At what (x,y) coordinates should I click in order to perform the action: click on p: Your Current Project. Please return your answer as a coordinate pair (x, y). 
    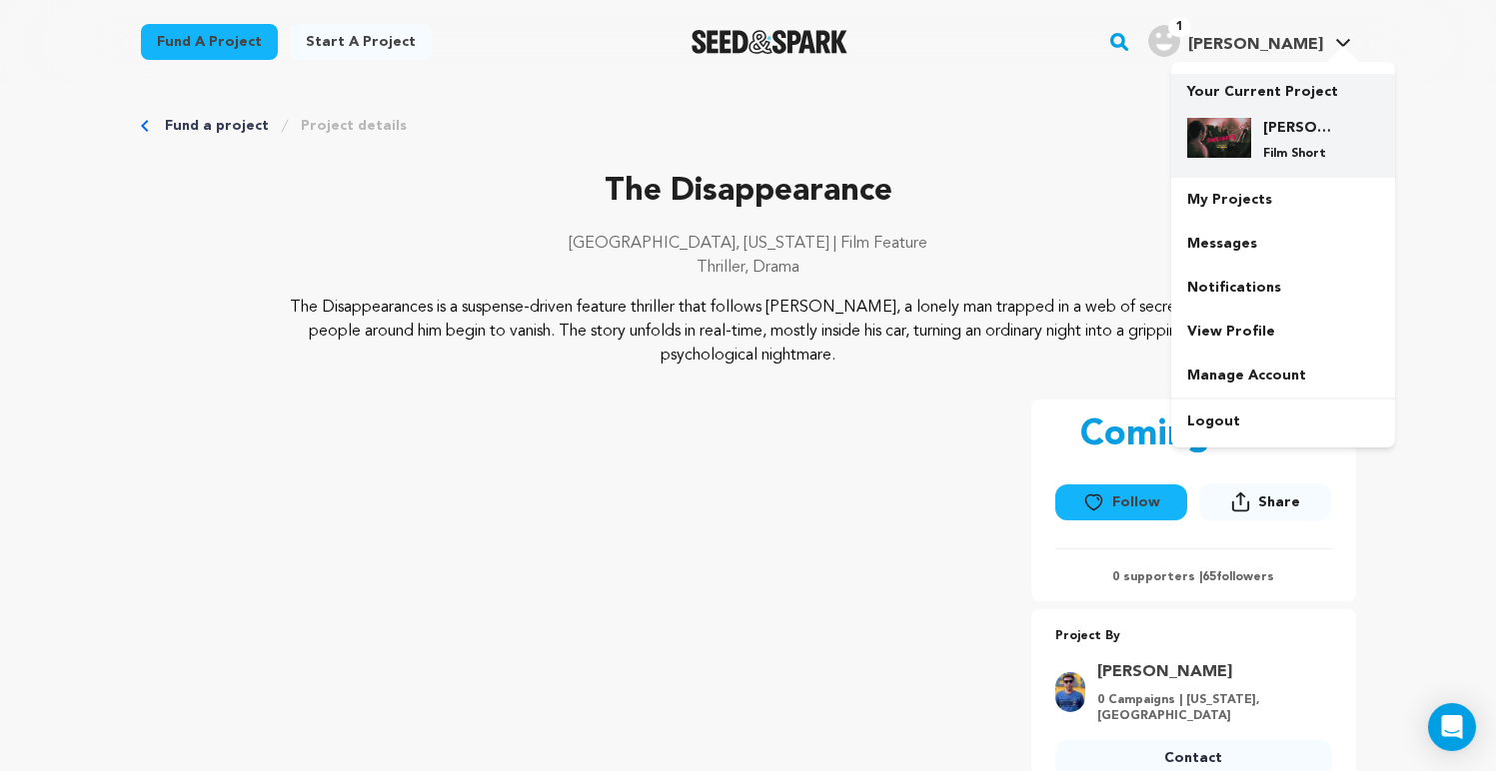
    Looking at the image, I should click on (1283, 88).